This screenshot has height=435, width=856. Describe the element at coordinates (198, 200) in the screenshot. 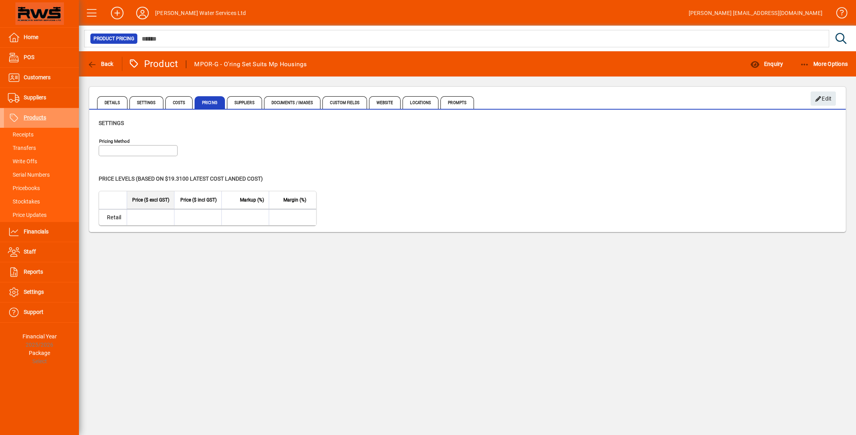

I see `span: Price ($ incl GST)` at that location.